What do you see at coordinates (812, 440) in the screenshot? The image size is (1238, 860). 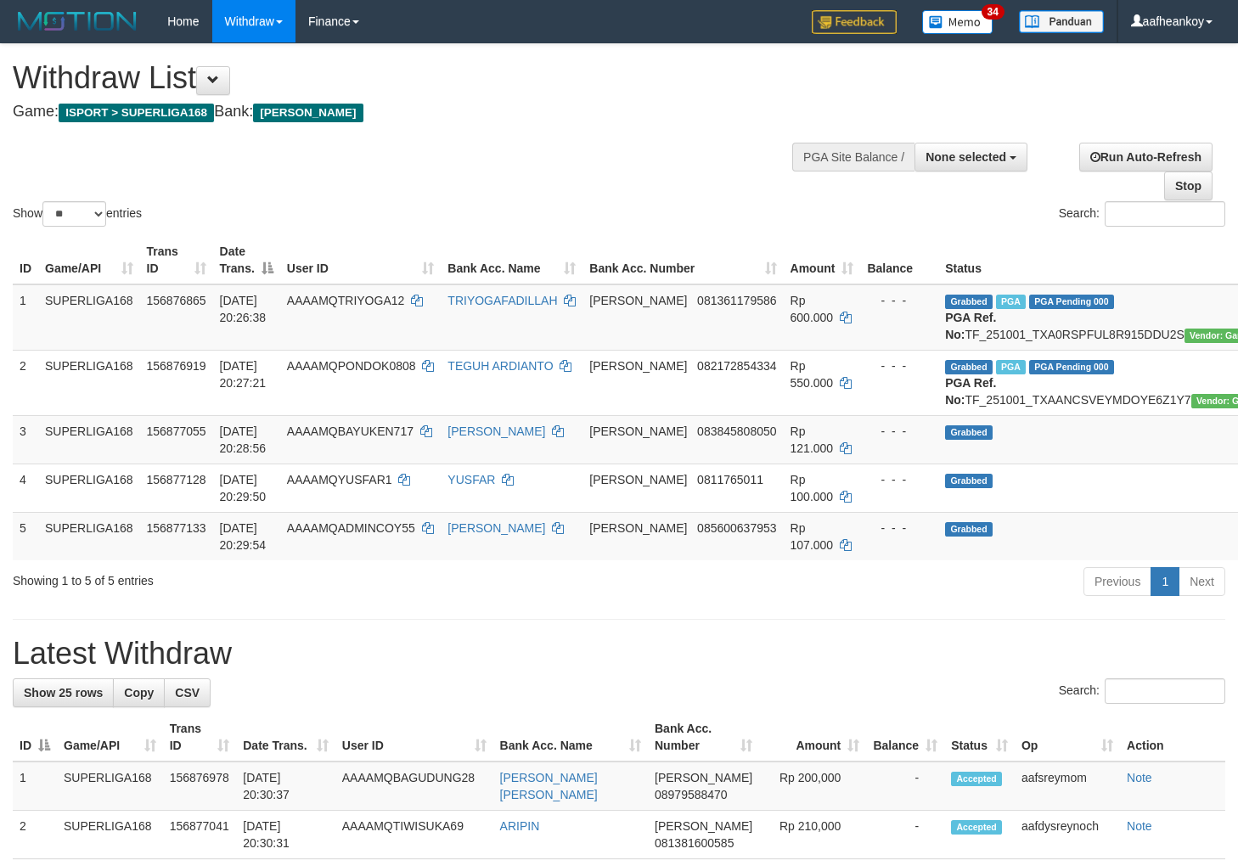 I see `span: Rp 121.000` at bounding box center [812, 440].